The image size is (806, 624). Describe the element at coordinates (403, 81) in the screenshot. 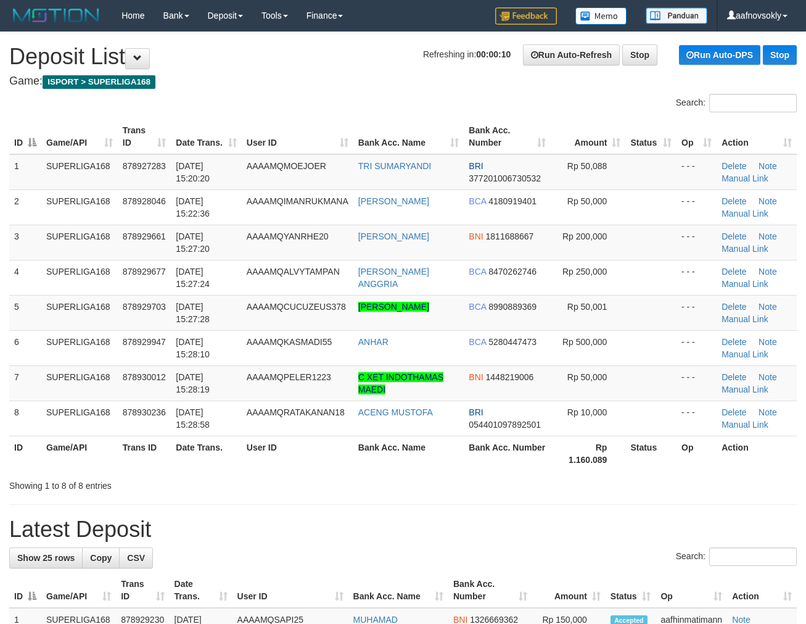

I see `h4: Game:` at that location.